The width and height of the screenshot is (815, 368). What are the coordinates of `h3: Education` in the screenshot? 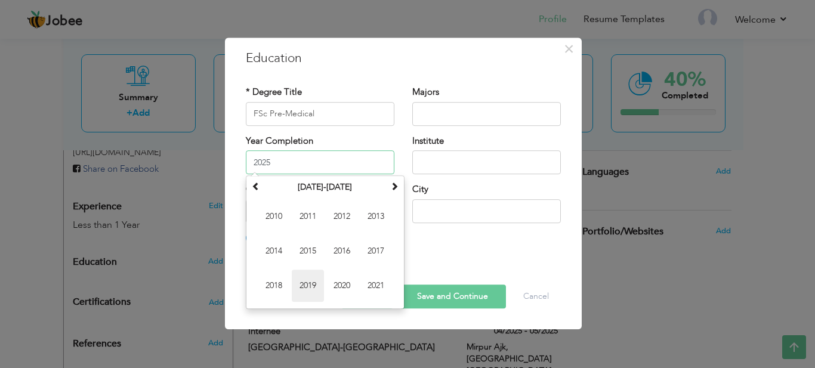 It's located at (403, 58).